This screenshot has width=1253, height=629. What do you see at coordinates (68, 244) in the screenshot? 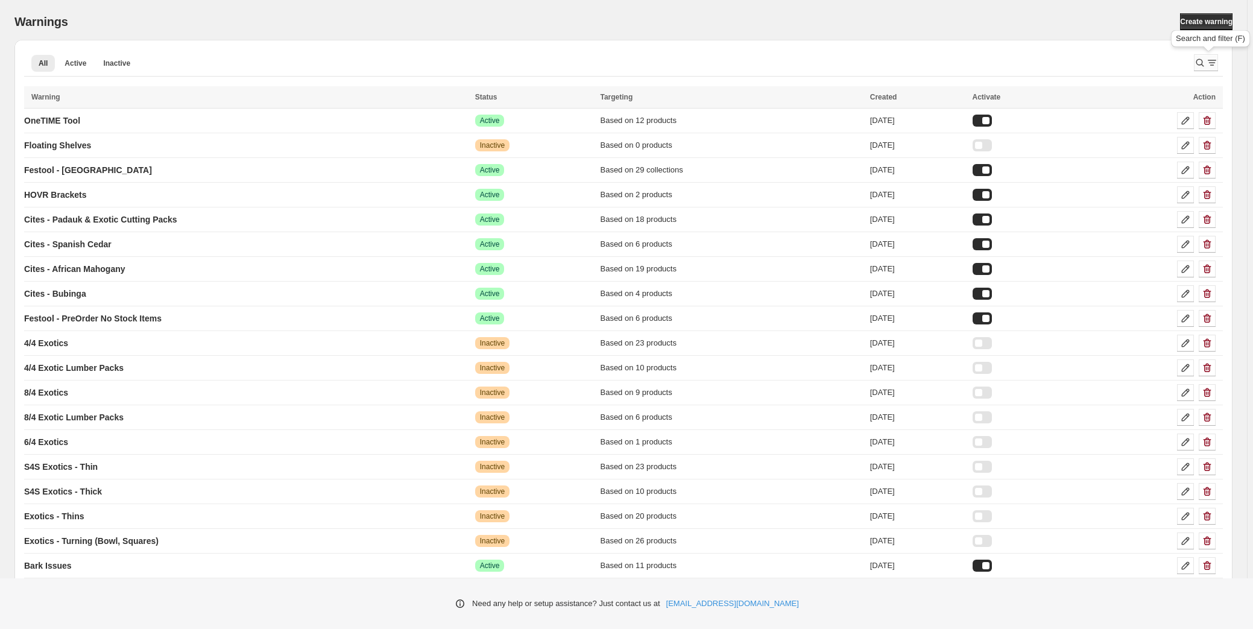
I see `p: Cites - Spanish Cedar` at bounding box center [68, 244].